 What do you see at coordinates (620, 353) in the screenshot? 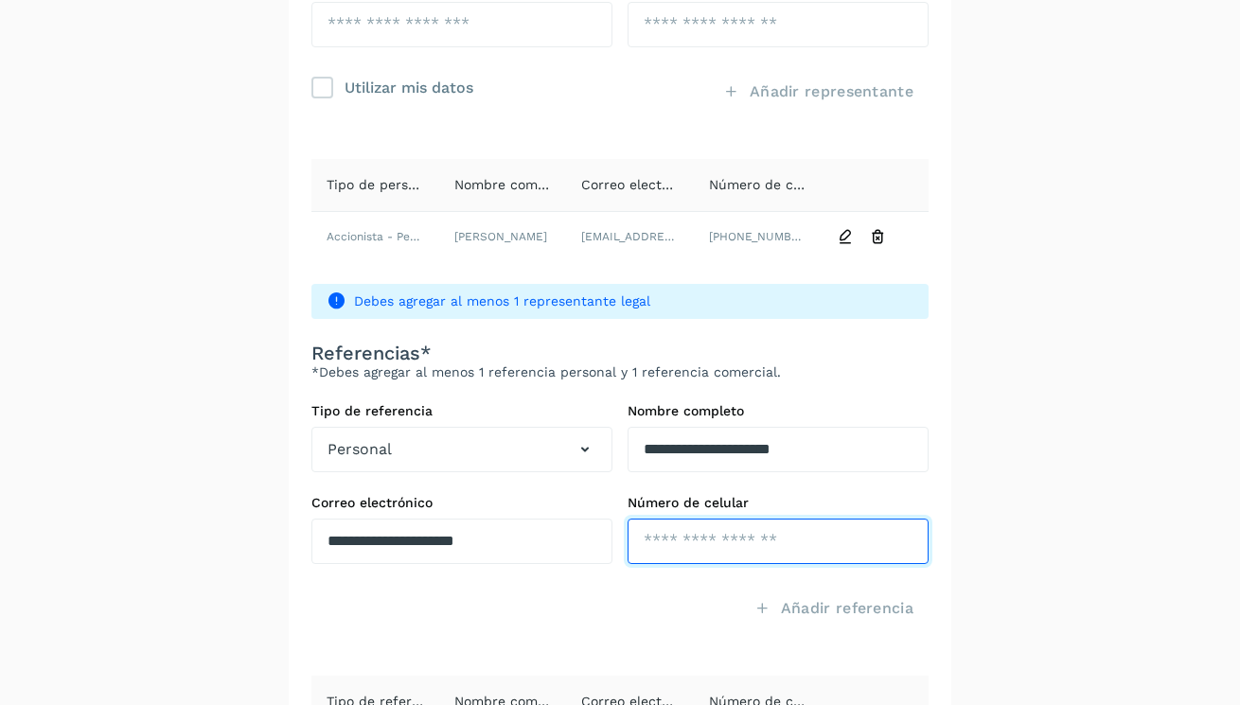
I see `h3: Referencias*` at bounding box center [620, 353].